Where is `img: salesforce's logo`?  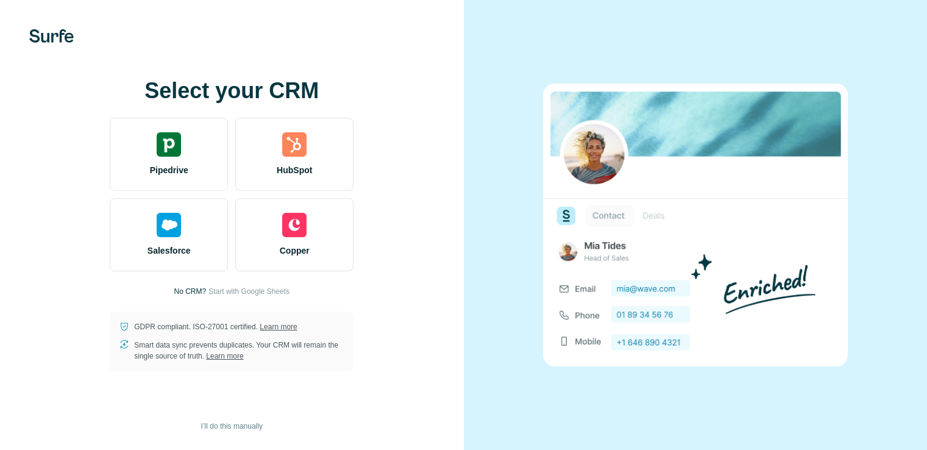
img: salesforce's logo is located at coordinates (169, 225).